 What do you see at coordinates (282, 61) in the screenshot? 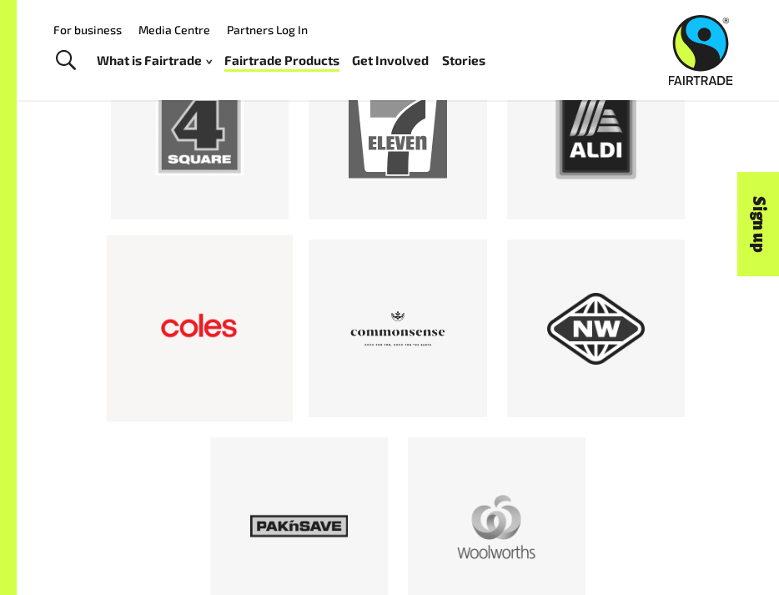
I see `a: Fairtrade Products` at bounding box center [282, 61].